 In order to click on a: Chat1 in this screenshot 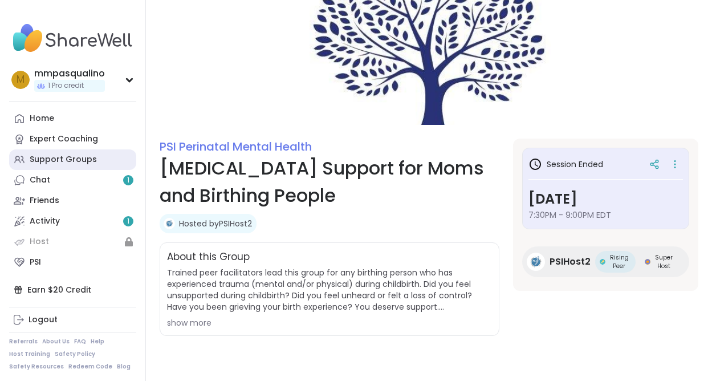, I will do `click(72, 180)`.